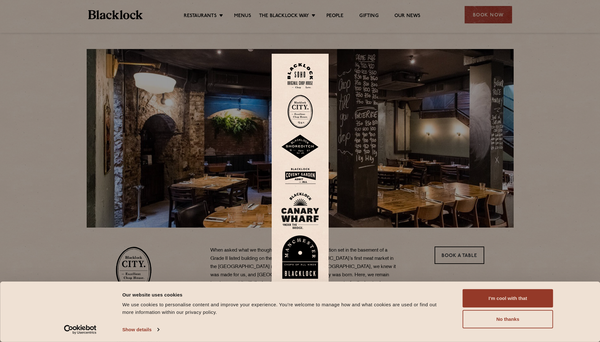 The width and height of the screenshot is (600, 342). I want to click on div: We use cookies to personalise content and improve your experience. You're welcome to manage how a..., so click(285, 309).